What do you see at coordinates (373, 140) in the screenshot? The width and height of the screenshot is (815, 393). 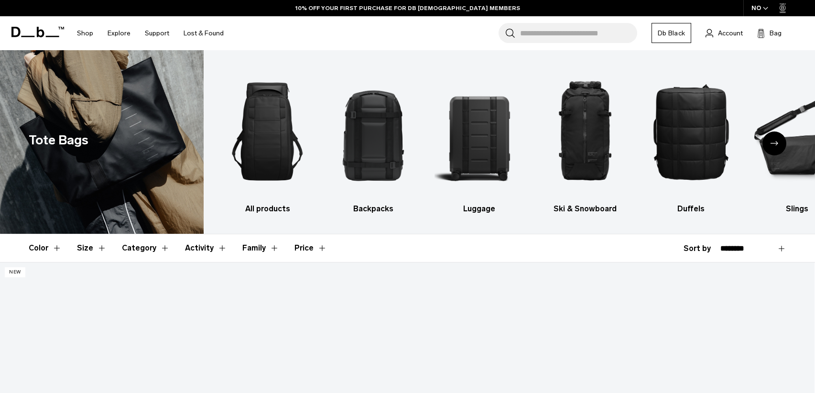 I see `a: Db Backpacks` at bounding box center [373, 140].